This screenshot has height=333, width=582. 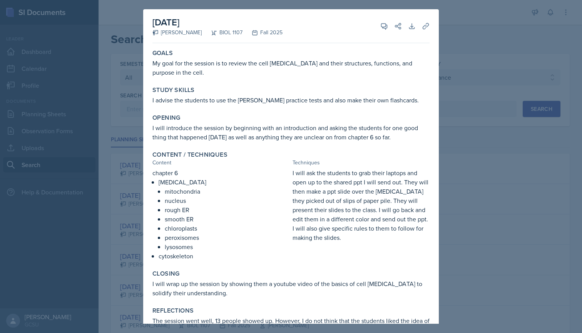 What do you see at coordinates (174, 90) in the screenshot?
I see `label: Study Skills` at bounding box center [174, 90].